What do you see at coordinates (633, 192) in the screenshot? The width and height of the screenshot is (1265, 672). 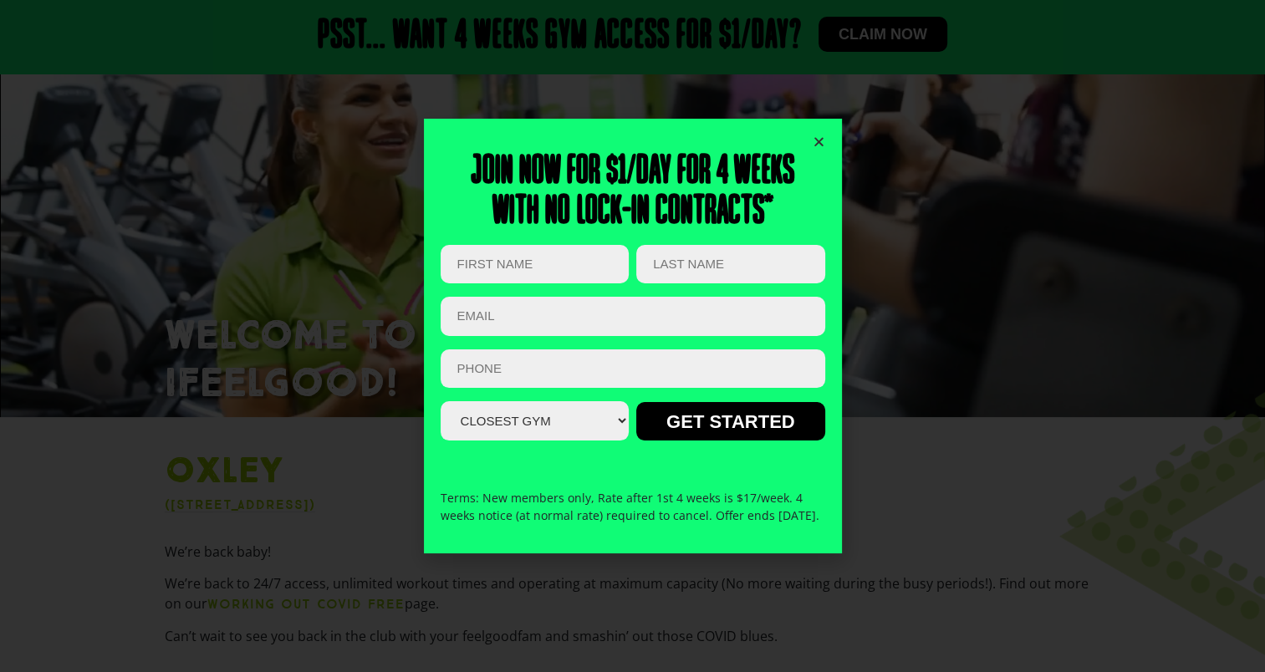 I see `h2: Join now for $1/day for 4 weeks With no lock-in contracts*` at bounding box center [633, 192].